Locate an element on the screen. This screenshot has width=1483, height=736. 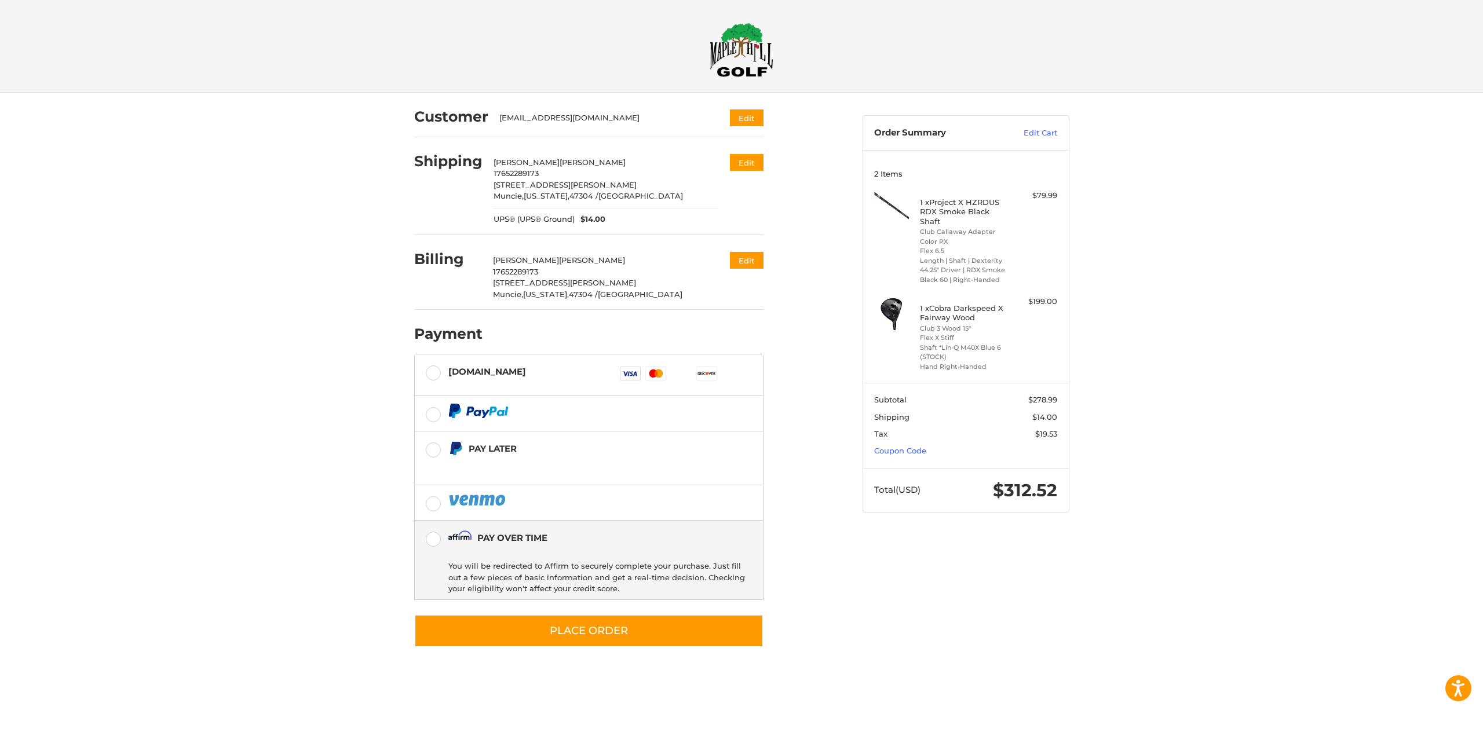
img: Pay Later icon is located at coordinates (455, 449).